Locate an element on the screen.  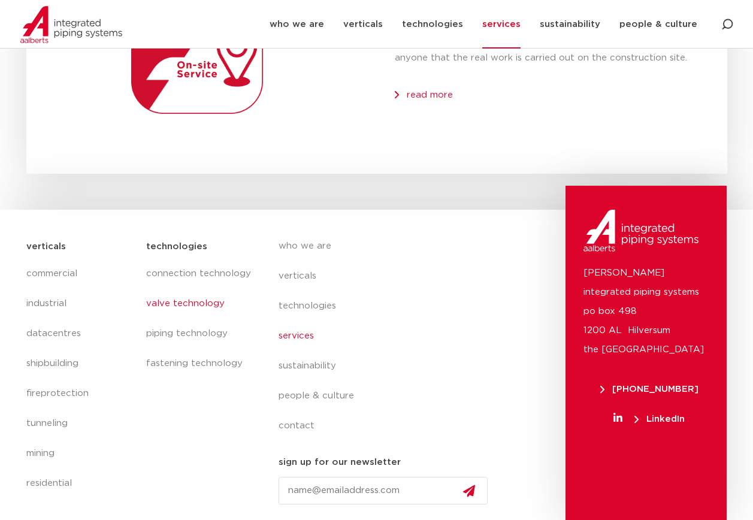
a: datacentres is located at coordinates (80, 334).